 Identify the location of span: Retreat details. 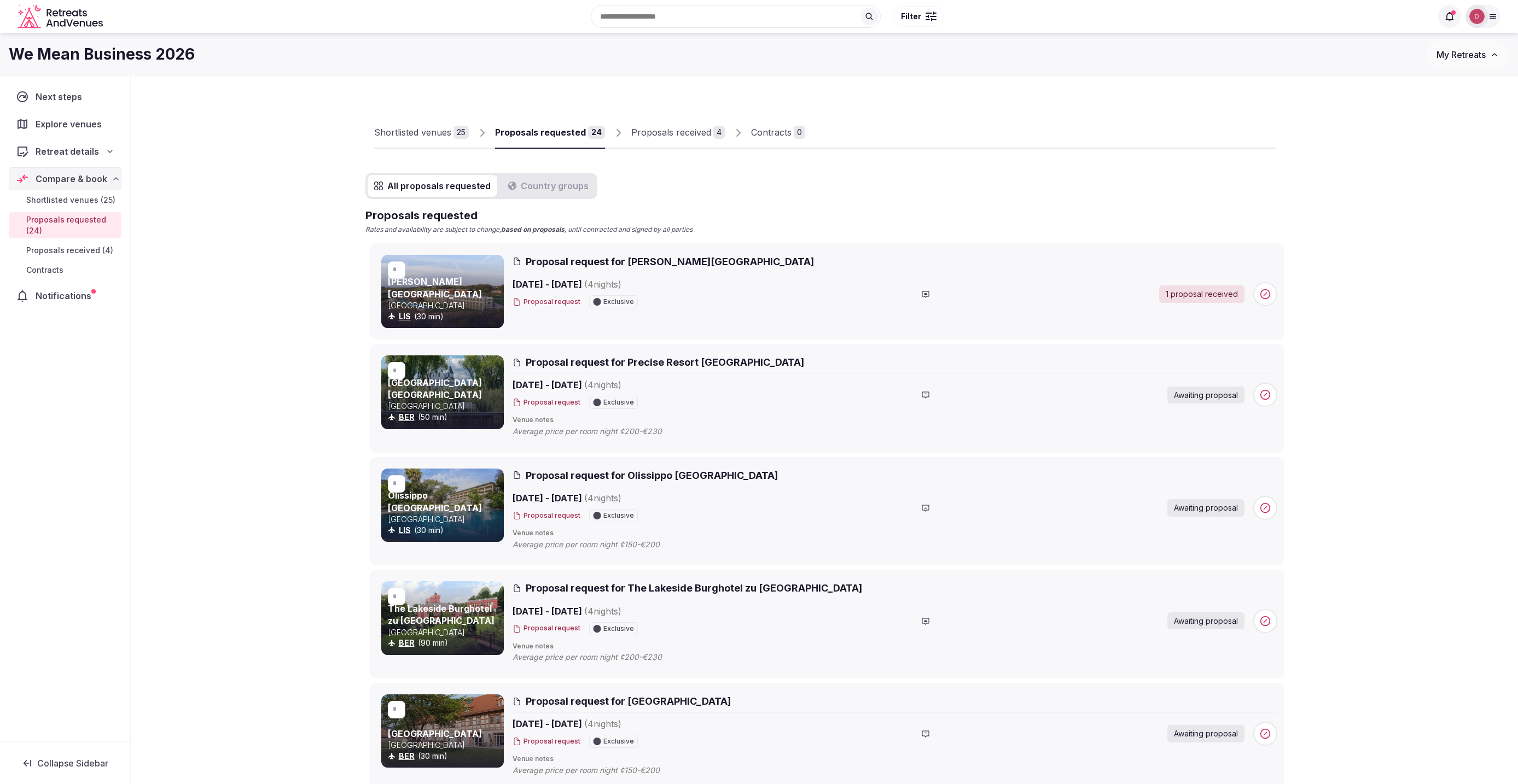
(67, 152).